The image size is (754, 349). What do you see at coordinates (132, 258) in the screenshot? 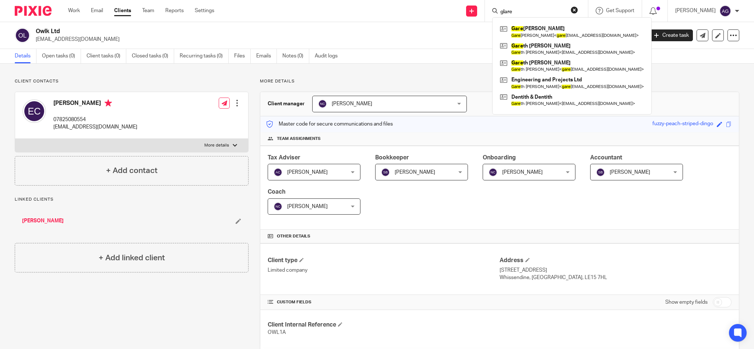
I see `h4: + Add linked client` at bounding box center [132, 258].